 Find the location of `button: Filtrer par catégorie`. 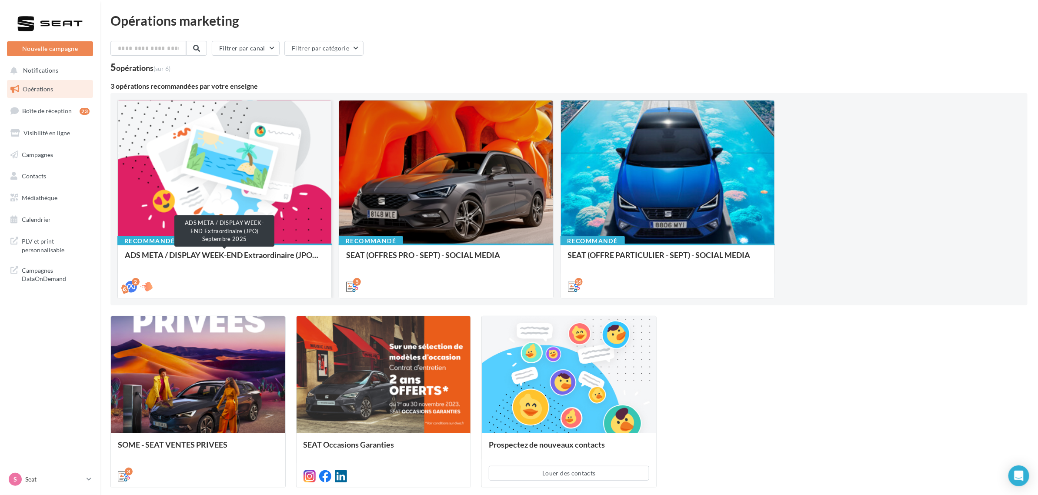

button: Filtrer par catégorie is located at coordinates (324, 48).